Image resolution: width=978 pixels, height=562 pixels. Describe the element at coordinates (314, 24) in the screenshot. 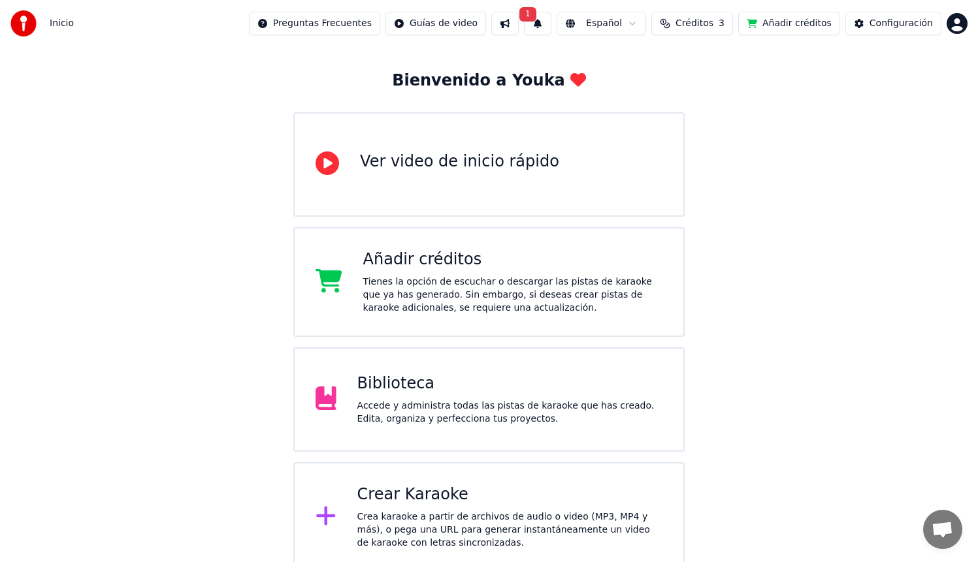

I see `button: Preguntas Frecuentes` at that location.